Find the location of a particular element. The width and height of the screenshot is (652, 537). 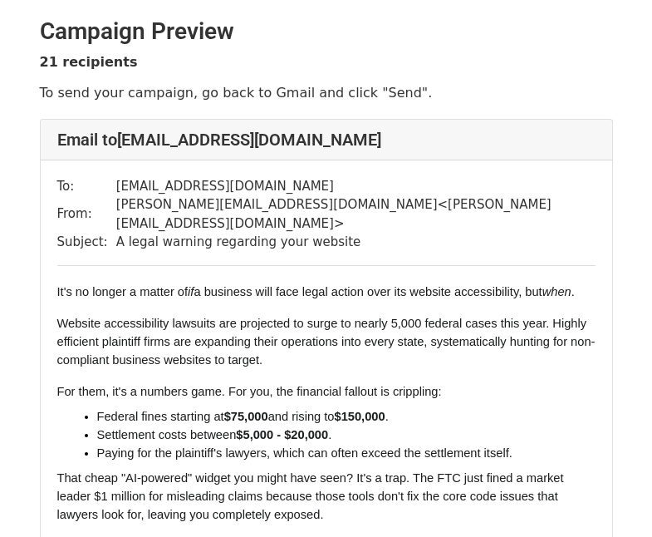

td: Subject: is located at coordinates (86, 242).